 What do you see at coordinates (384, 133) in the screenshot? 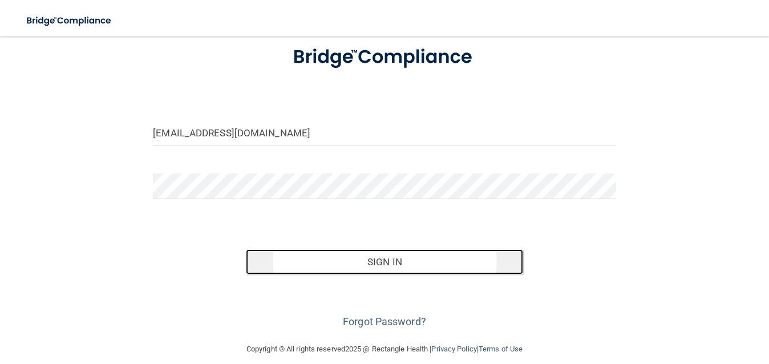
I see `input: Email` at bounding box center [384, 133].